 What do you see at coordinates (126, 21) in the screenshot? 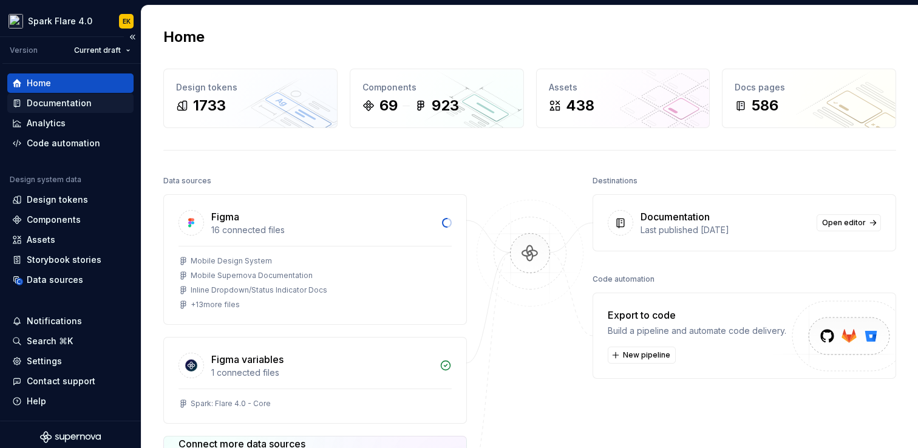
I see `div: EK` at bounding box center [126, 21].